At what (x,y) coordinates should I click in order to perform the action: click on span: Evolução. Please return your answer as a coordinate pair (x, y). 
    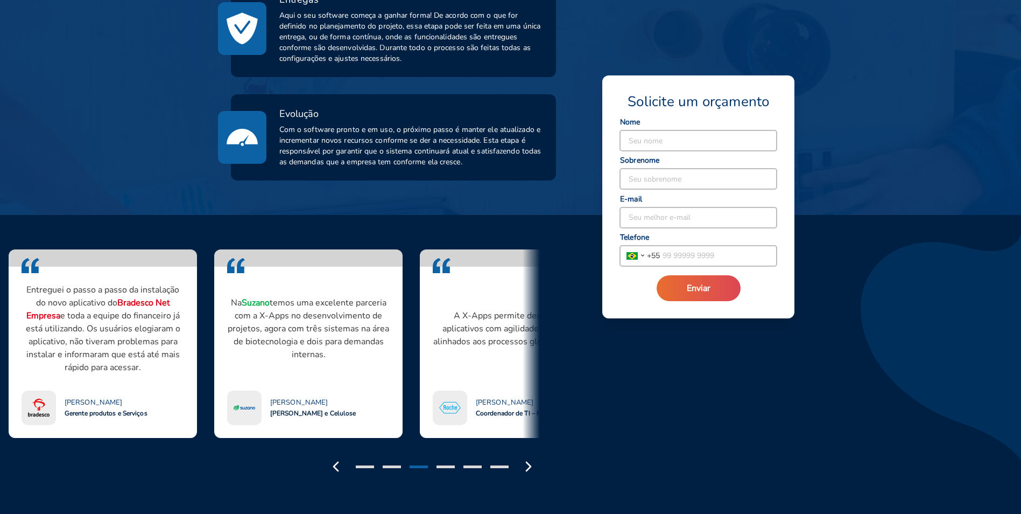
    Looking at the image, I should click on (299, 114).